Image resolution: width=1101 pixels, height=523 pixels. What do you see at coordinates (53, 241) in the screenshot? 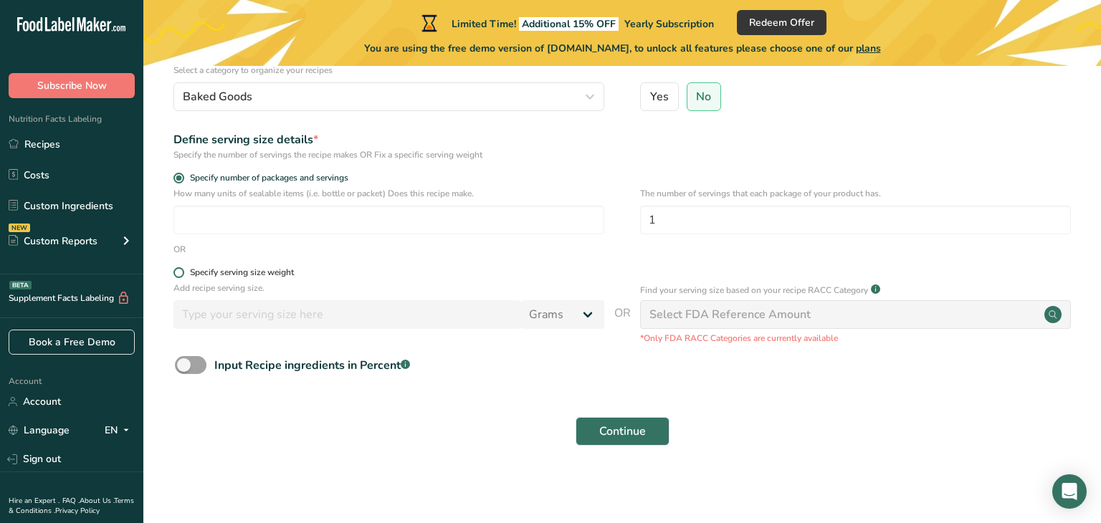
I see `div: Custom Reports` at bounding box center [53, 241].